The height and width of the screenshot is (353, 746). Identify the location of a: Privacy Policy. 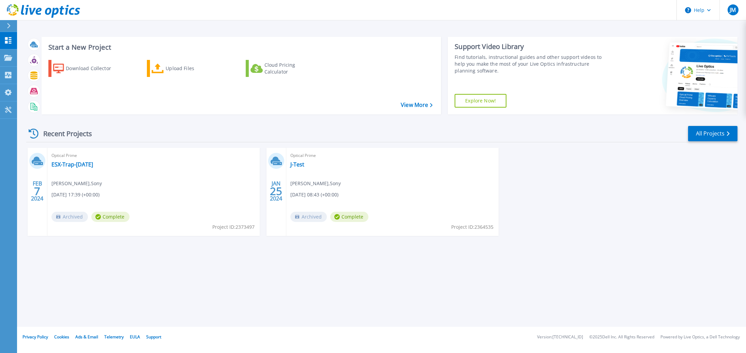
(35, 337).